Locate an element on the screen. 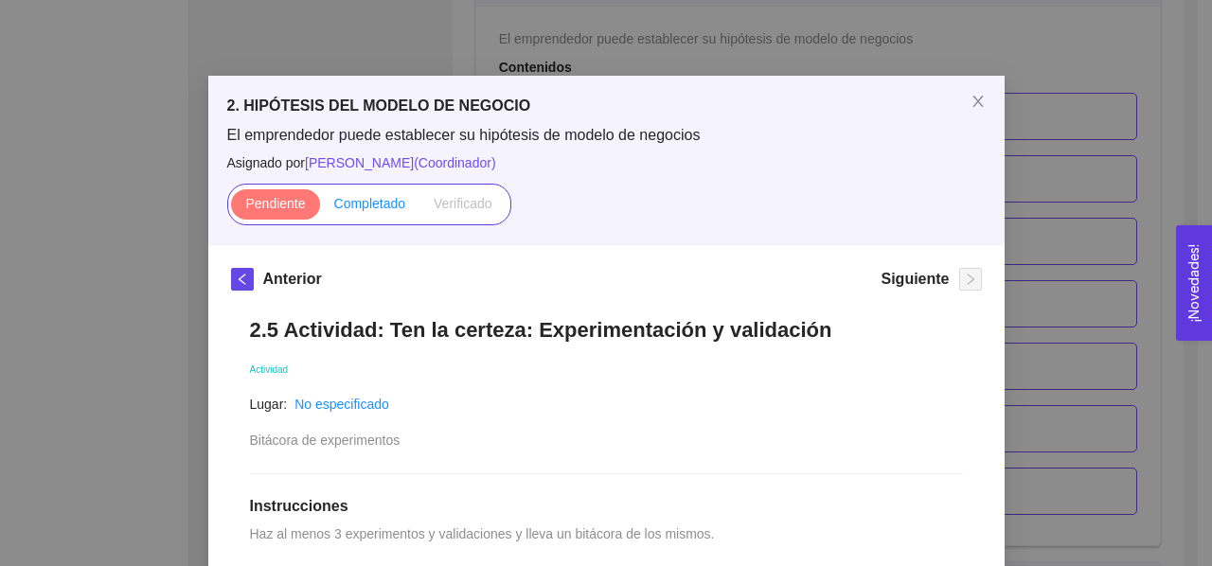  article: Lugar: is located at coordinates (269, 404).